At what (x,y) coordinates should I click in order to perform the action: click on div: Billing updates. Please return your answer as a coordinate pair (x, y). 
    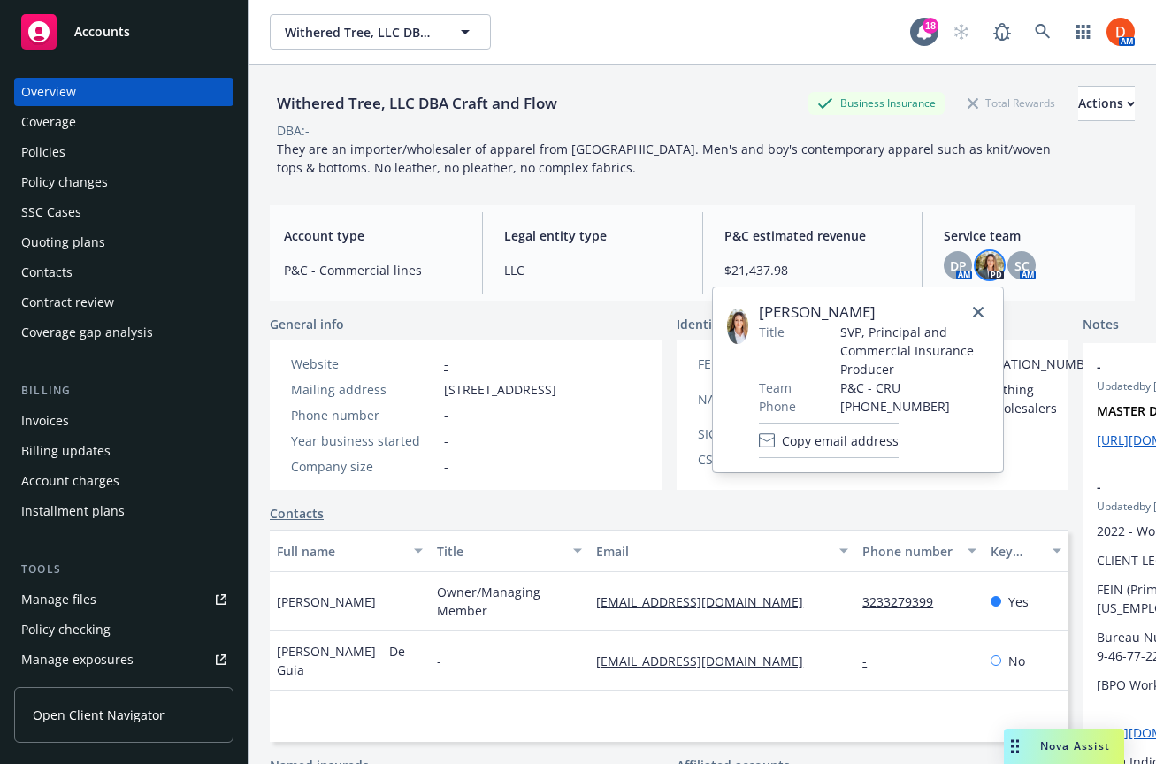
    Looking at the image, I should click on (65, 451).